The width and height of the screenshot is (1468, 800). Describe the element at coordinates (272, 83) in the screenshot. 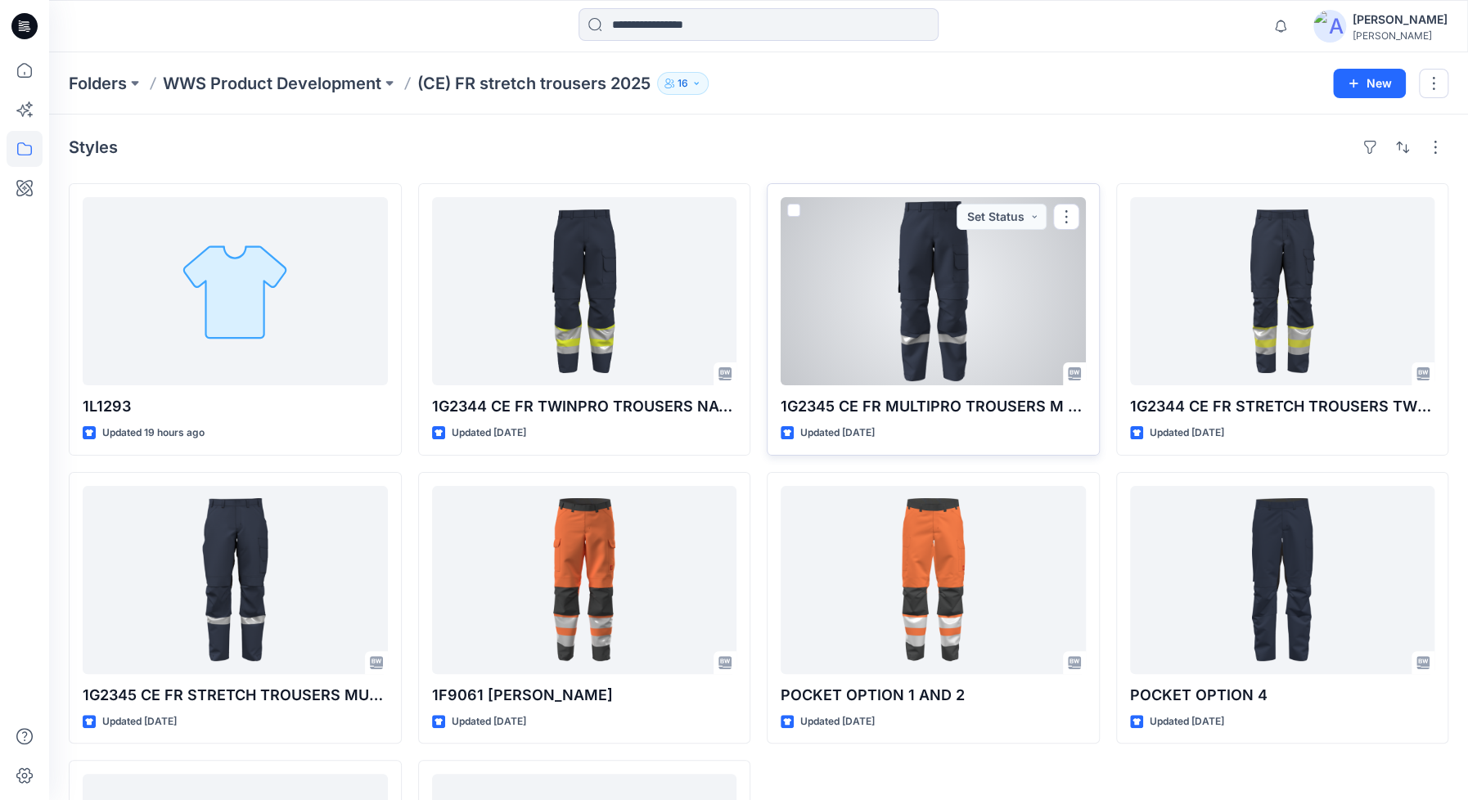

I see `a: WWS Product Development` at that location.